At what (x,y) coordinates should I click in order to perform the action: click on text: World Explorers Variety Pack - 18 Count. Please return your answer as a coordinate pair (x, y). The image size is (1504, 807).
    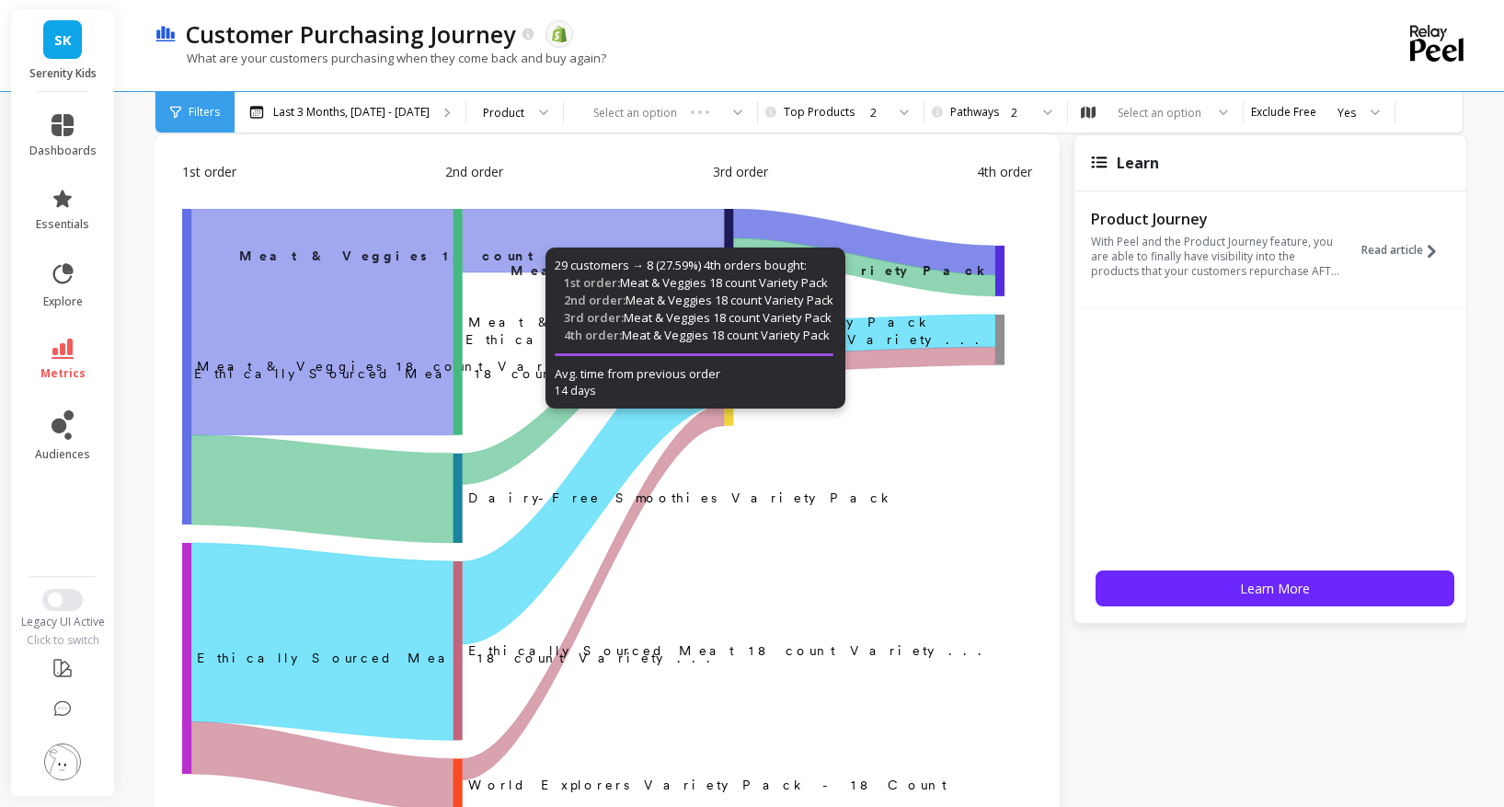
    Looking at the image, I should click on (707, 785).